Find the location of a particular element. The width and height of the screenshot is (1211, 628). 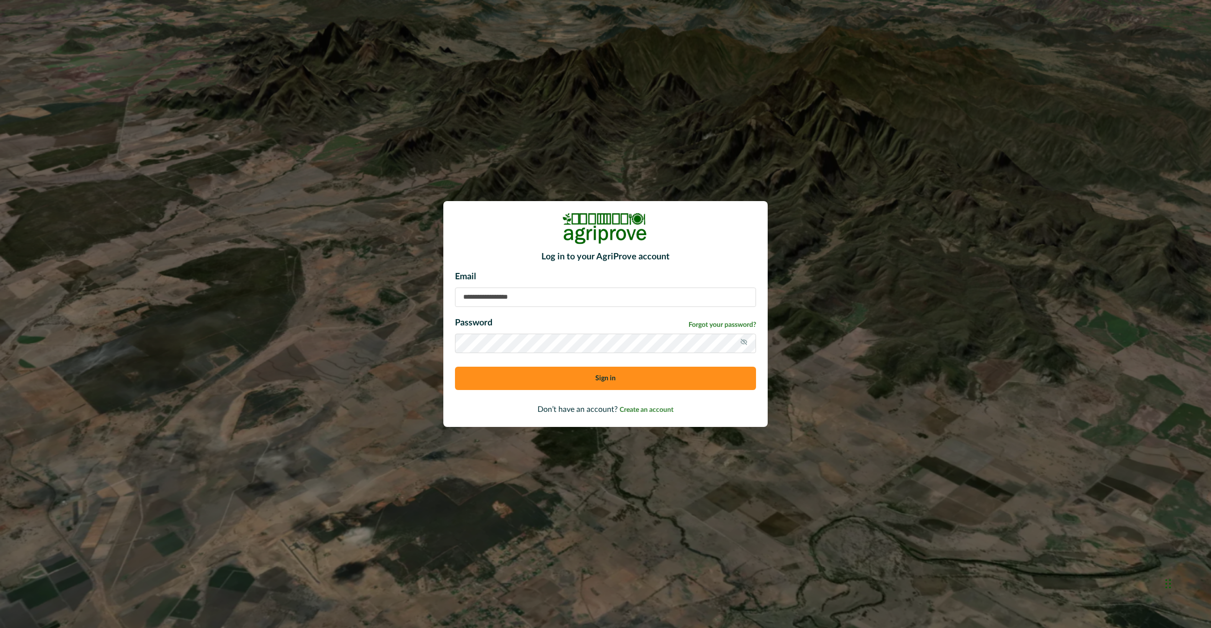

a: Create an account is located at coordinates (646, 409).